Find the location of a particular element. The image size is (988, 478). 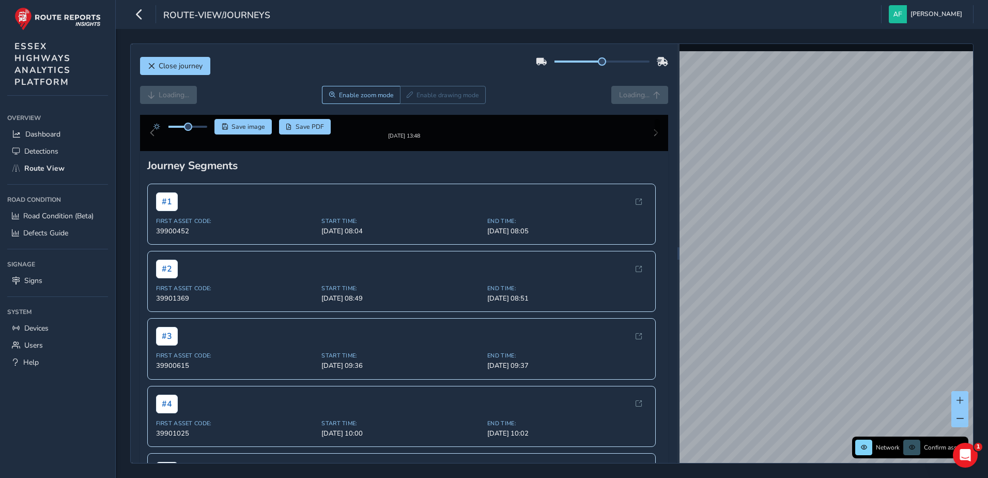

div: System is located at coordinates (57, 312).